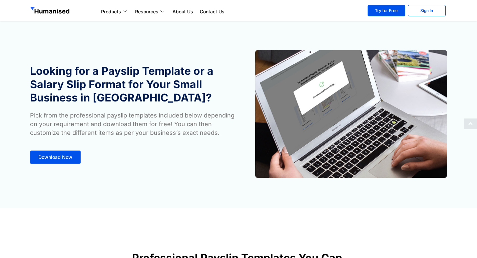 Image resolution: width=477 pixels, height=258 pixels. What do you see at coordinates (387, 11) in the screenshot?
I see `a: Try for Free` at bounding box center [387, 11].